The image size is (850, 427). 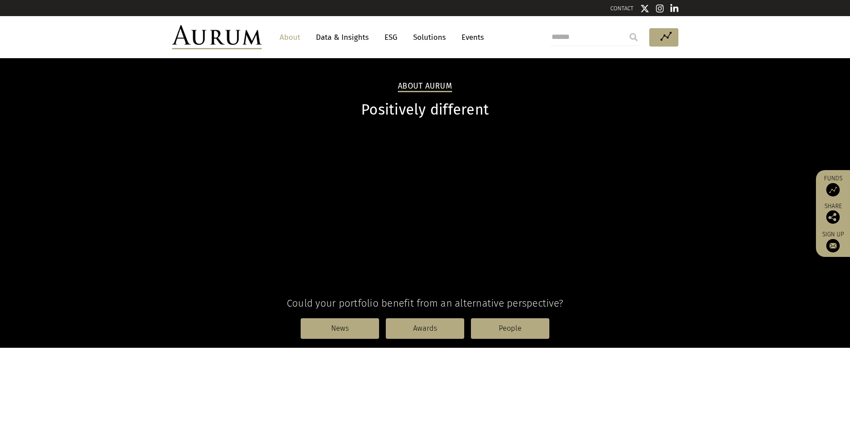 I want to click on a: About, so click(x=290, y=37).